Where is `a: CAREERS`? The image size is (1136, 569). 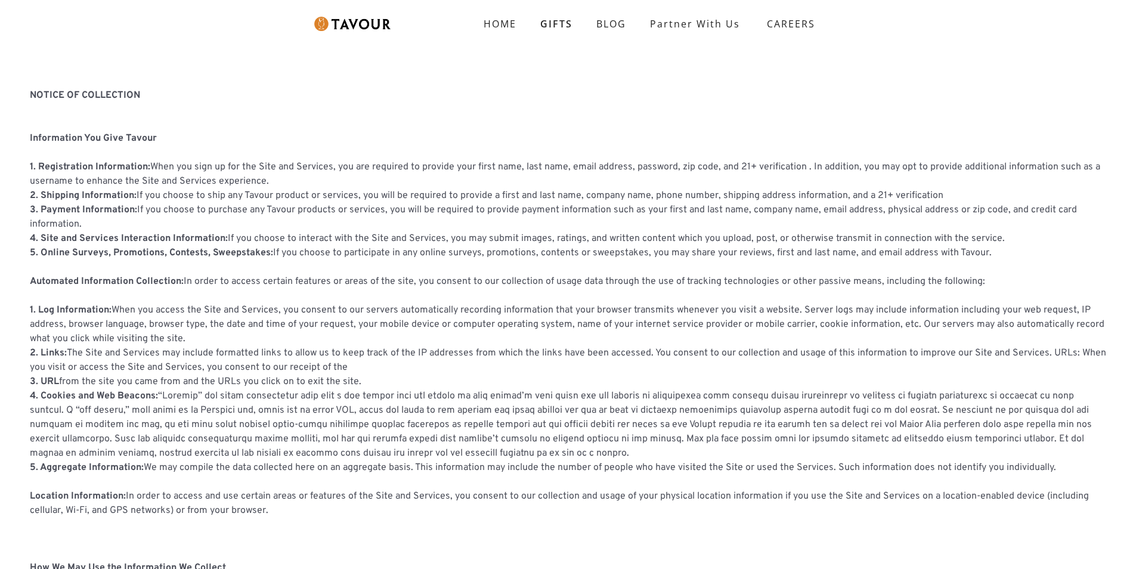 a: CAREERS is located at coordinates (788, 24).